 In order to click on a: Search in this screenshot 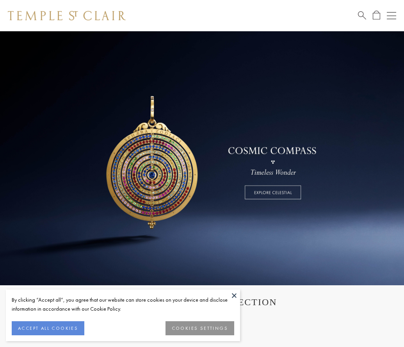, I will do `click(362, 15)`.